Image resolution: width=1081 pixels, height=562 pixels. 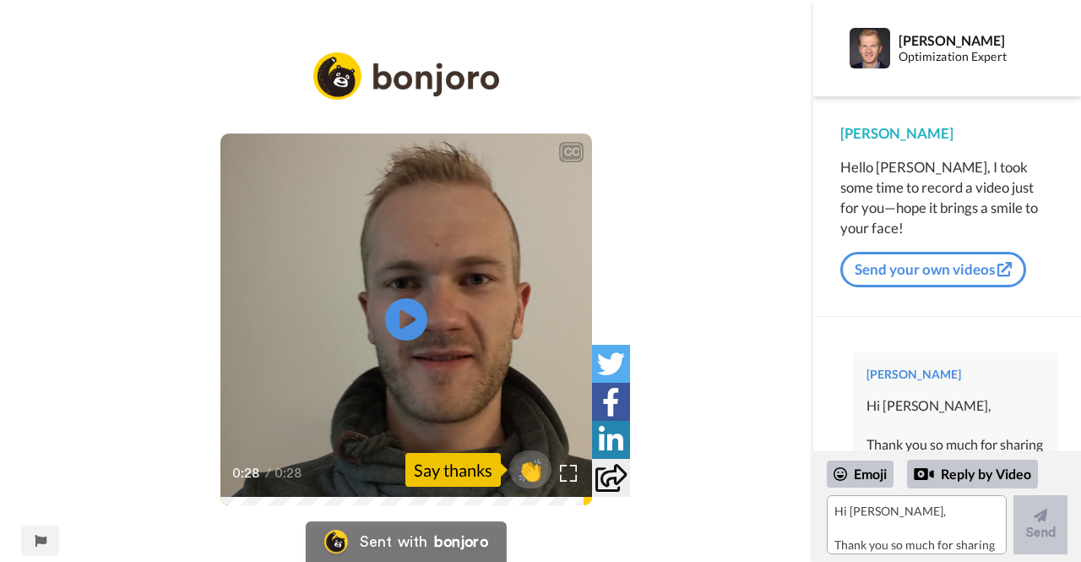 I want to click on div: Say thanks, so click(x=453, y=470).